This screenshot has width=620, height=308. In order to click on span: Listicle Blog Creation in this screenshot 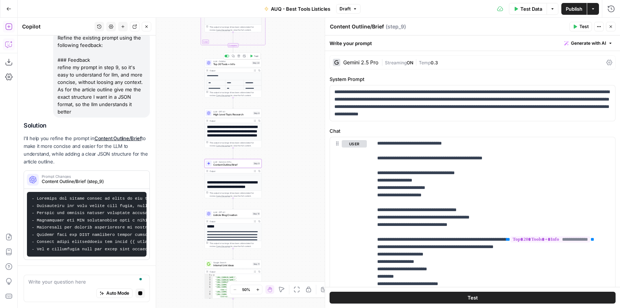, I will do `click(232, 215)`.